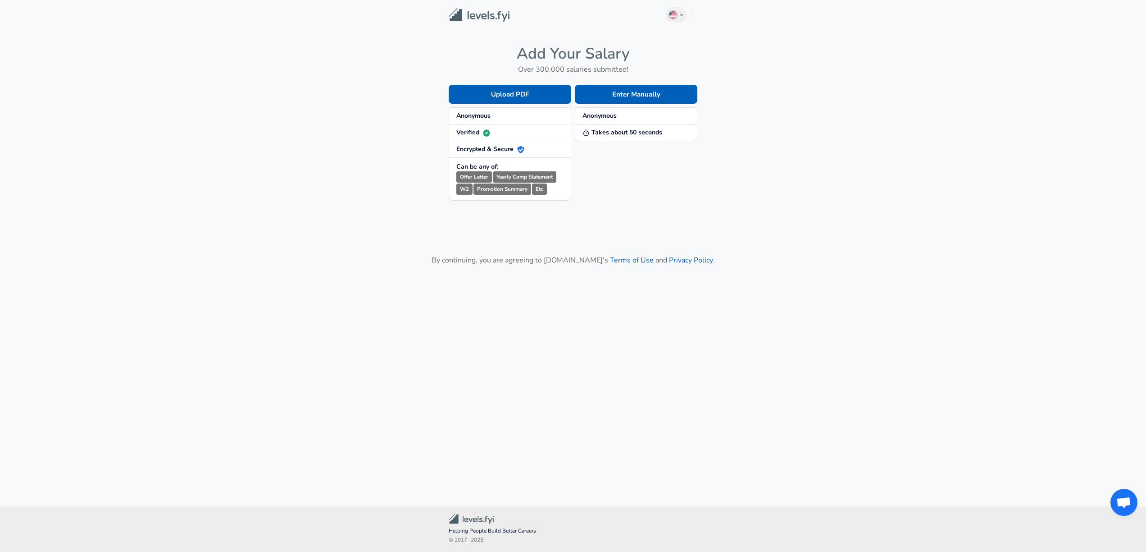 The height and width of the screenshot is (552, 1146). I want to click on h4: Add Your Salary, so click(573, 54).